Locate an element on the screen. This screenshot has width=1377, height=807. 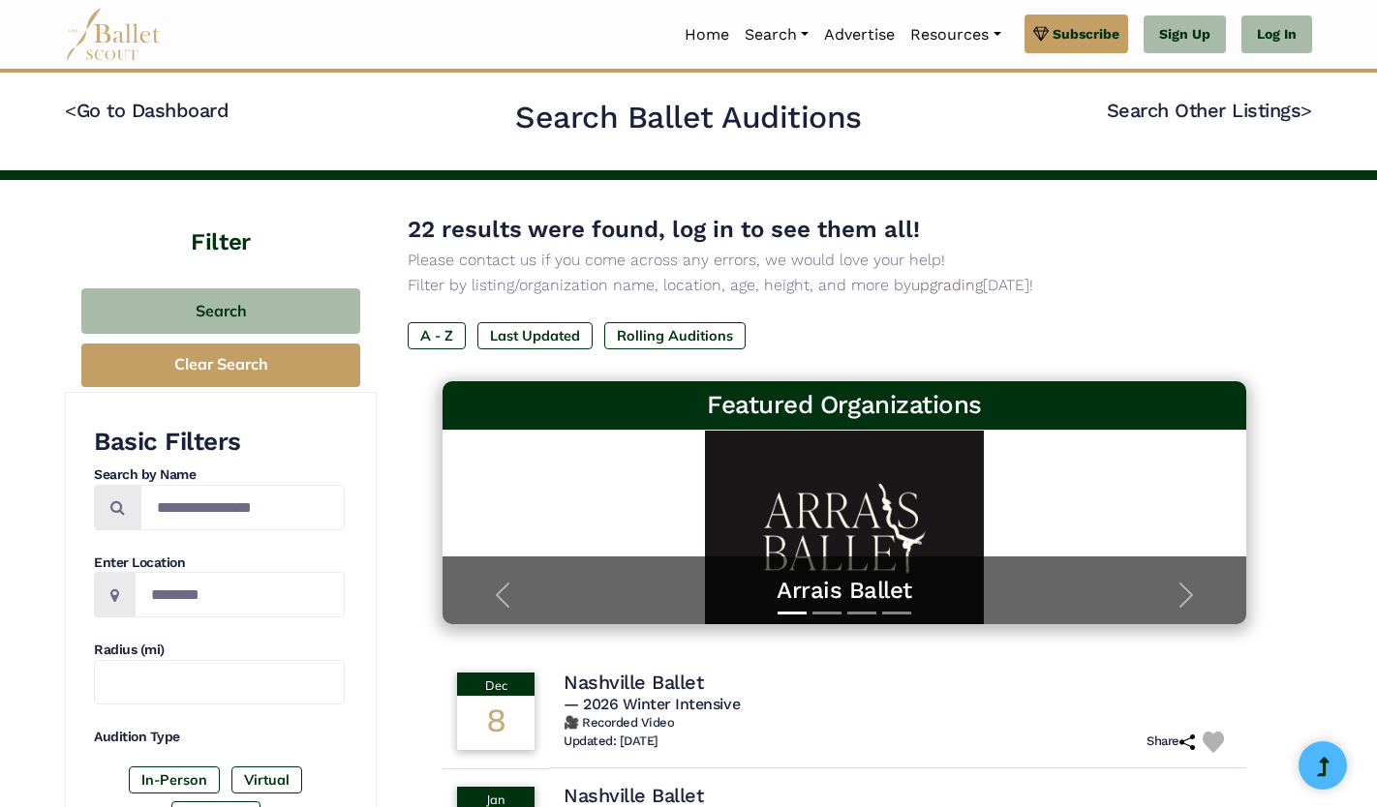
h4: Search by Name is located at coordinates (219, 475).